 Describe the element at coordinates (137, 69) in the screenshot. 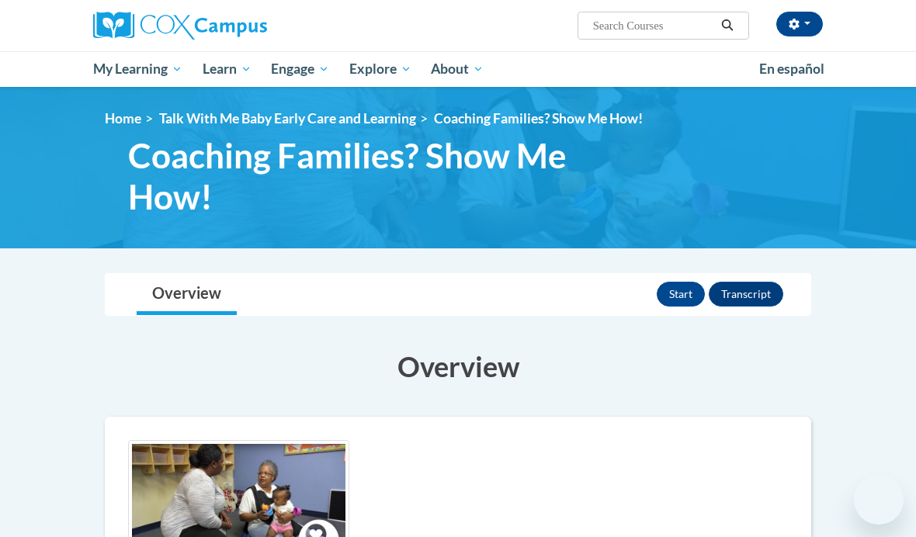

I see `a: My Learning` at that location.